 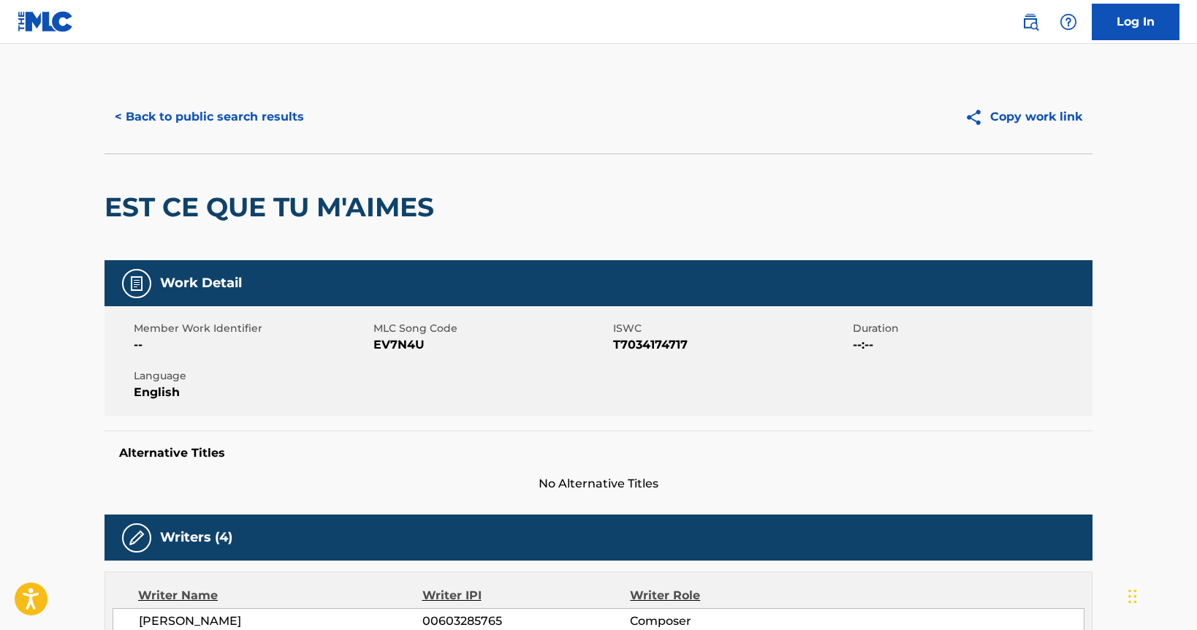 I want to click on span: No Alternative Titles, so click(x=599, y=484).